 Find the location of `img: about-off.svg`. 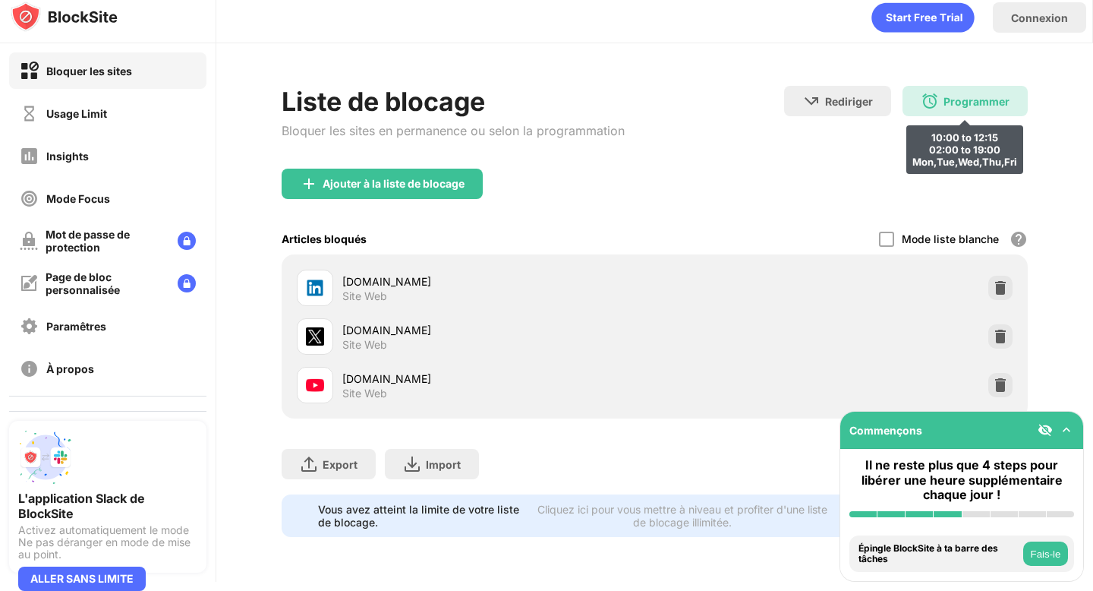

img: about-off.svg is located at coordinates (29, 368).